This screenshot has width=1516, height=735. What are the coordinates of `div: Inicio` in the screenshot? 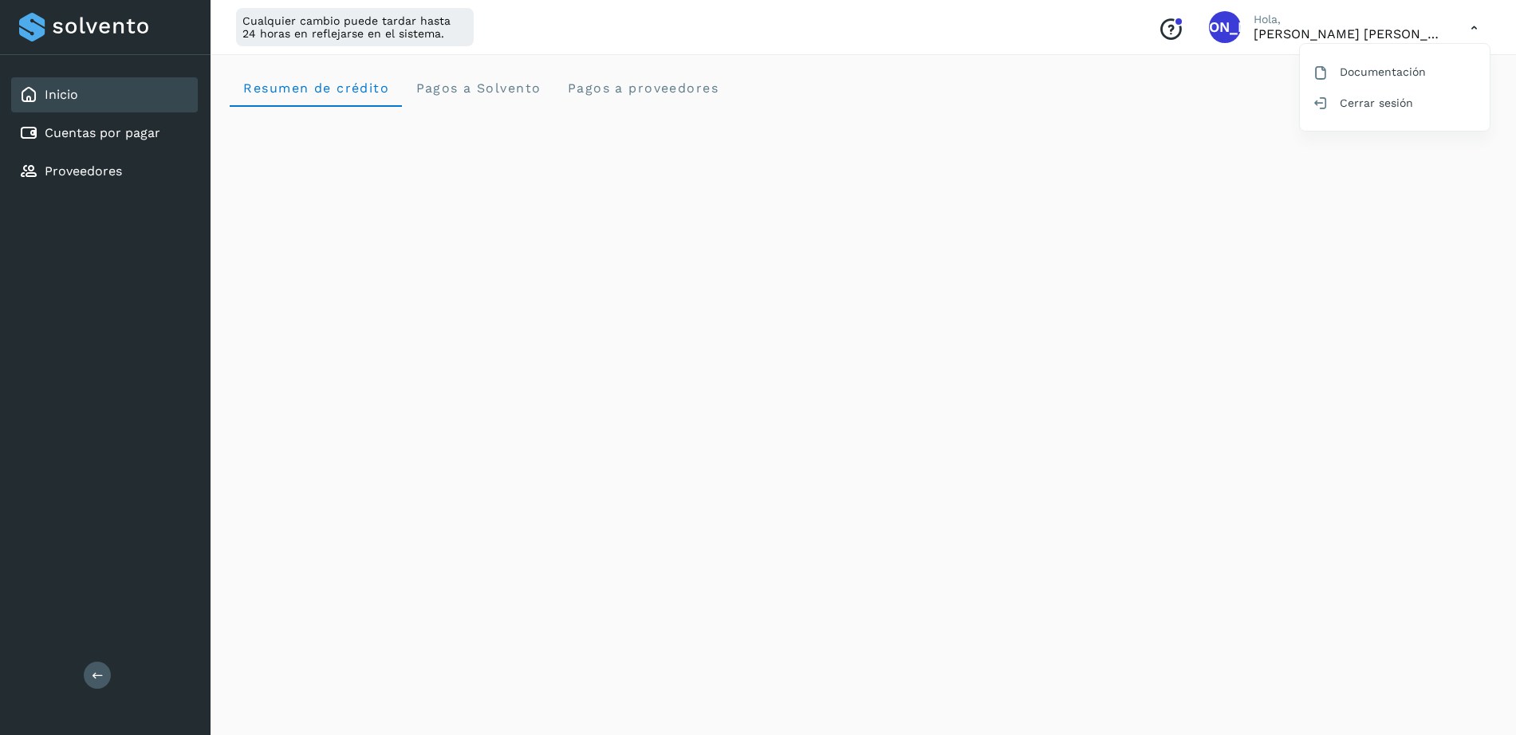 It's located at (104, 95).